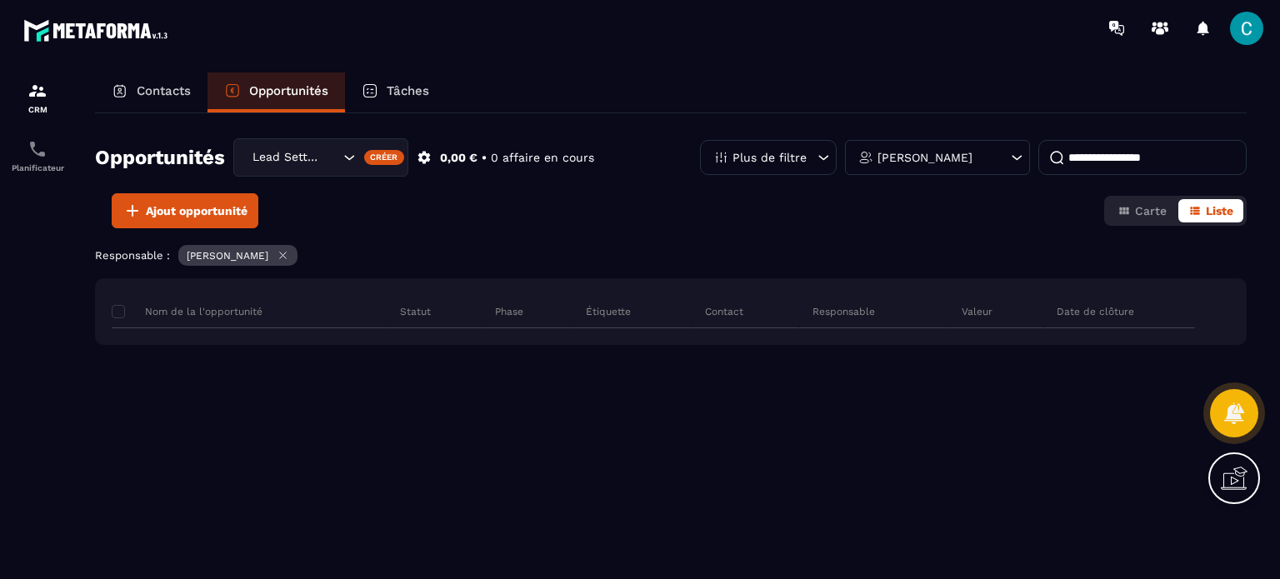 The height and width of the screenshot is (579, 1280). Describe the element at coordinates (1151, 211) in the screenshot. I see `span: Carte` at that location.